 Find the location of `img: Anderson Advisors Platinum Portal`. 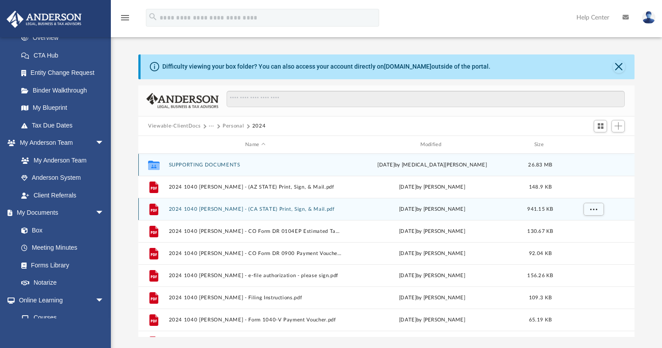

img: Anderson Advisors Platinum Portal is located at coordinates (44, 19).